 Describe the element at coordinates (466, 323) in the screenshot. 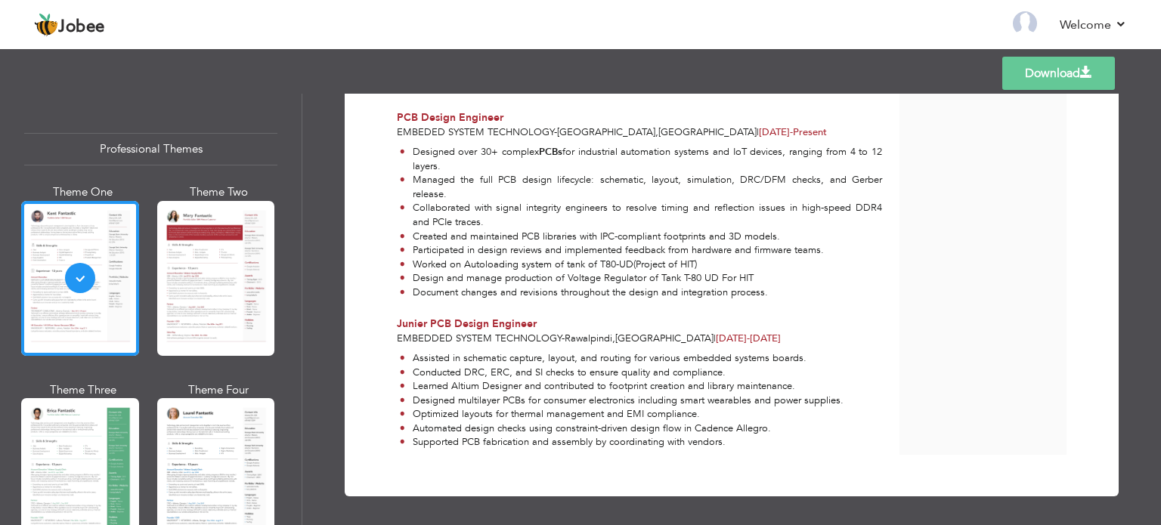

I see `span: Junier PCB Design Engineer` at that location.